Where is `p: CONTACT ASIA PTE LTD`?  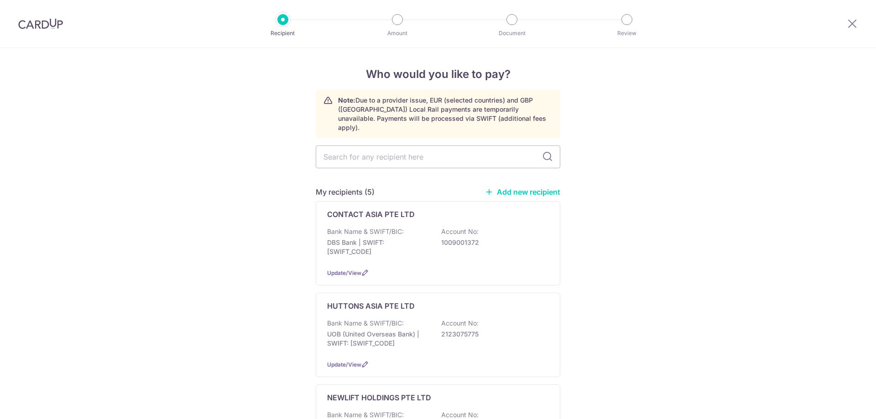
p: CONTACT ASIA PTE LTD is located at coordinates (371, 215).